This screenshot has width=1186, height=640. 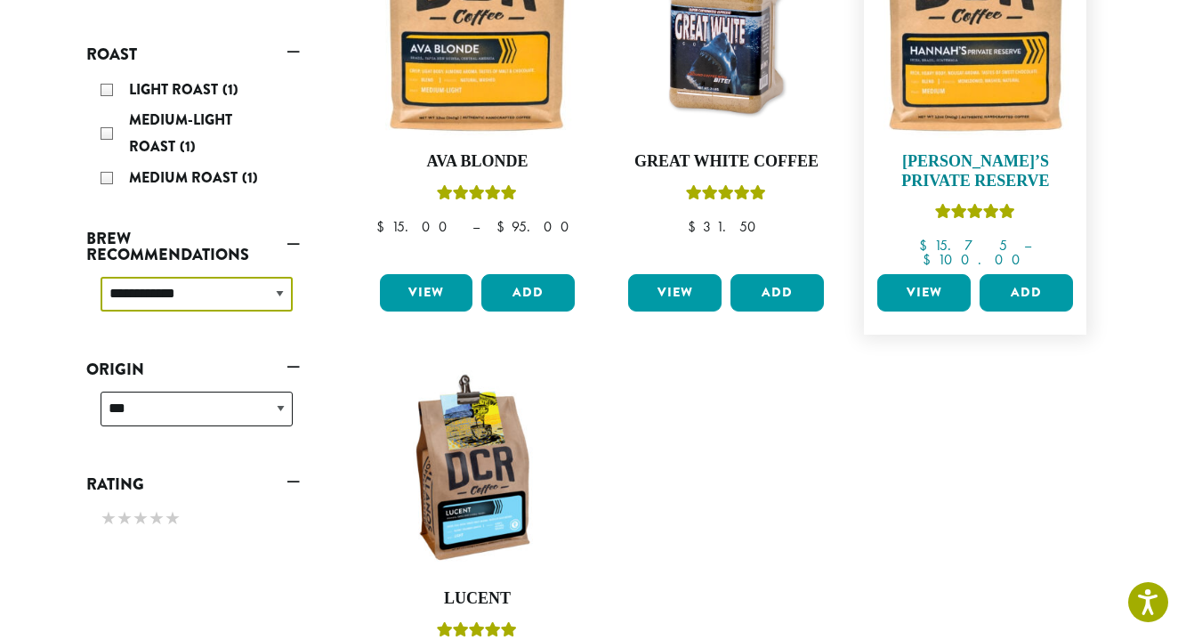 What do you see at coordinates (478, 162) in the screenshot?
I see `h4: Ava Blonde` at bounding box center [478, 162].